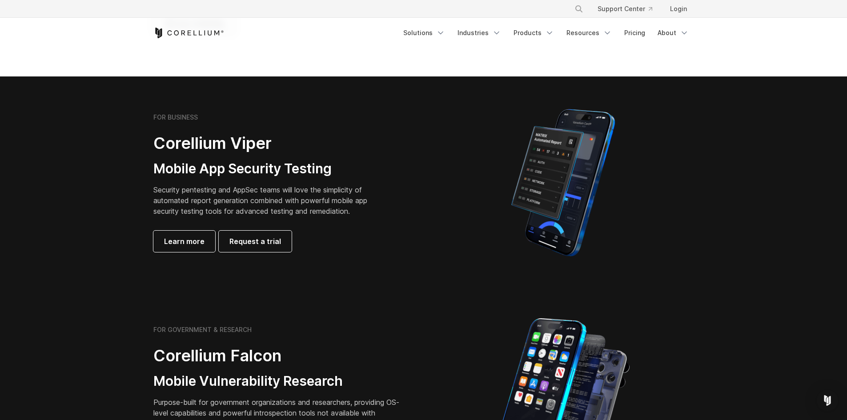 The image size is (847, 420). Describe the element at coordinates (255, 241) in the screenshot. I see `span: Request a trial` at that location.